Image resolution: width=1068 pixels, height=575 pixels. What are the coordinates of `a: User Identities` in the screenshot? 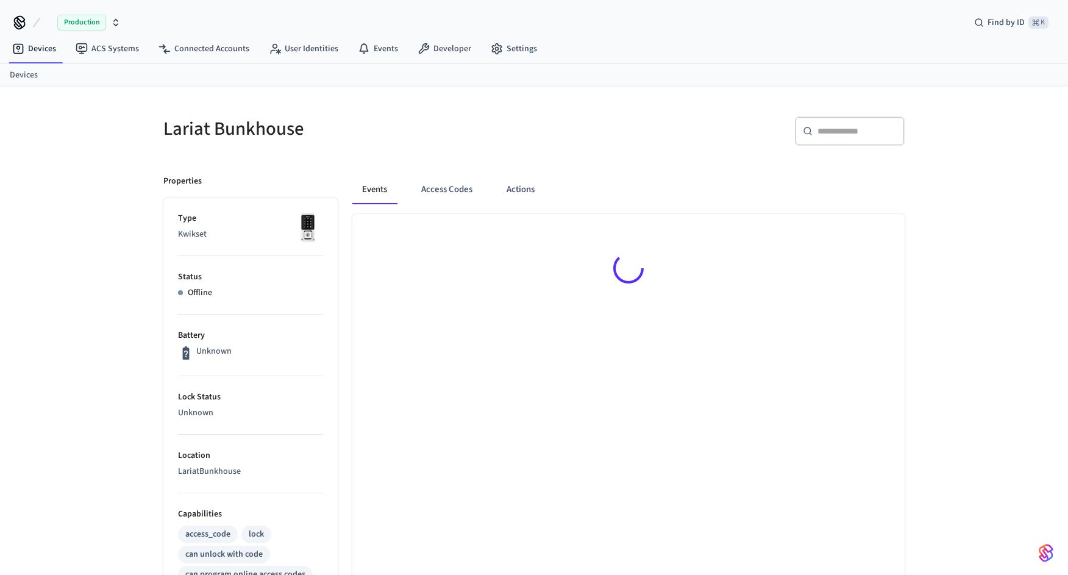 It's located at (304, 49).